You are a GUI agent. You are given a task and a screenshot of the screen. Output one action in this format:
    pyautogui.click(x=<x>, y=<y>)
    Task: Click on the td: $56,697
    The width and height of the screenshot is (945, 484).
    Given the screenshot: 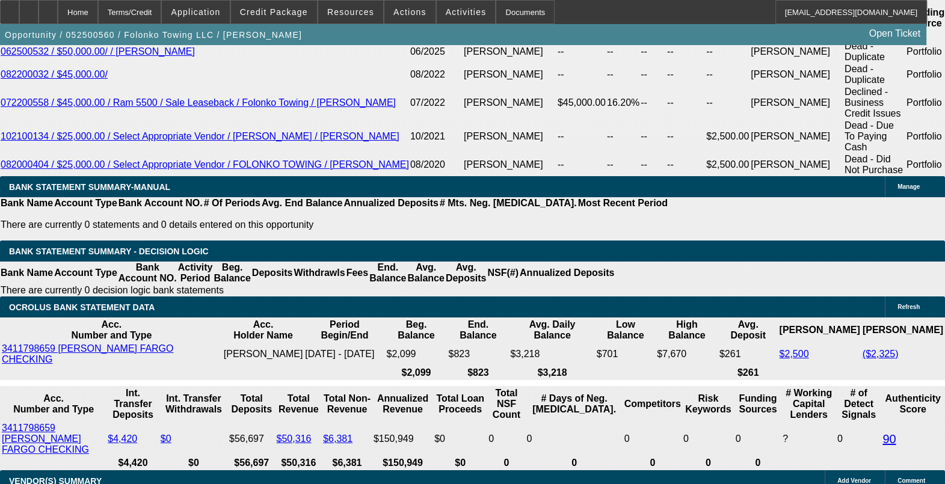 What is the action you would take?
    pyautogui.click(x=251, y=439)
    